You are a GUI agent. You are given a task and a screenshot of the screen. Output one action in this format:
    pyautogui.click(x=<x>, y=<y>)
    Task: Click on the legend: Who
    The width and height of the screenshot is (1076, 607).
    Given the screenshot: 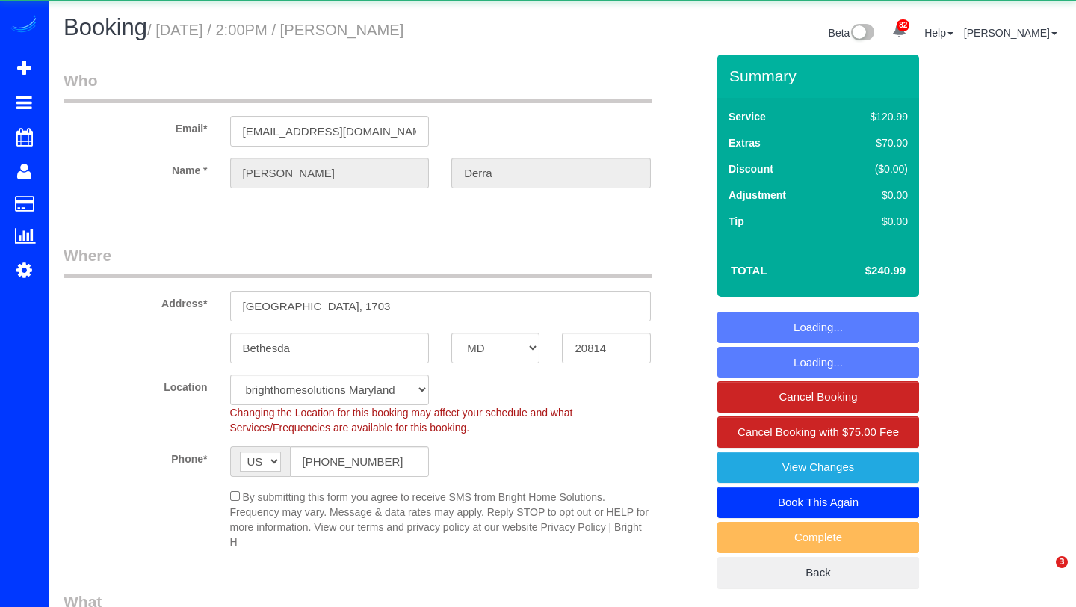 What is the action you would take?
    pyautogui.click(x=358, y=86)
    